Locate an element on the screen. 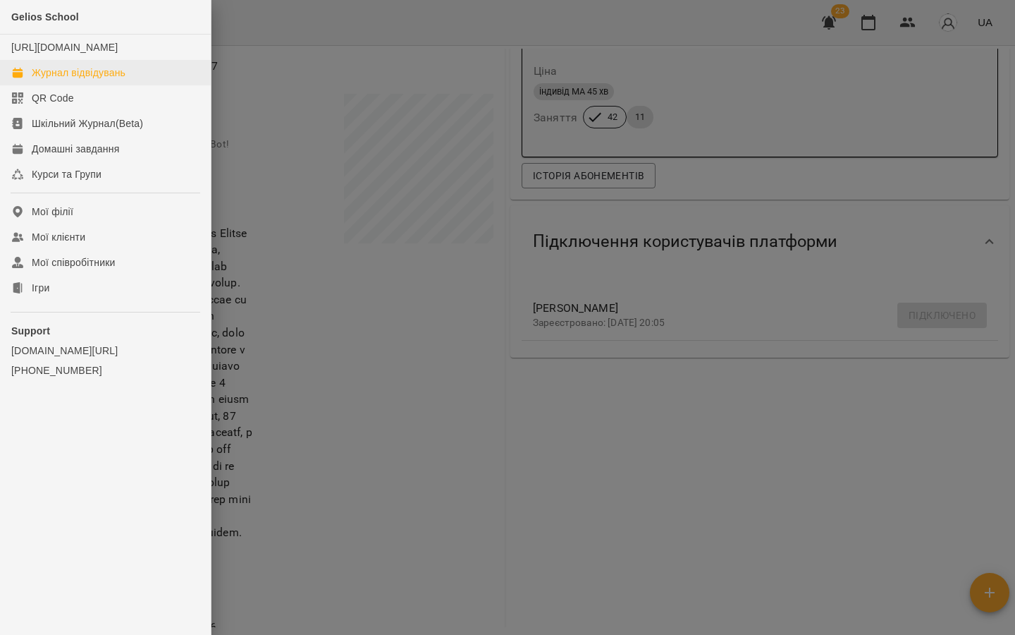  div: Мої філії is located at coordinates (52, 212).